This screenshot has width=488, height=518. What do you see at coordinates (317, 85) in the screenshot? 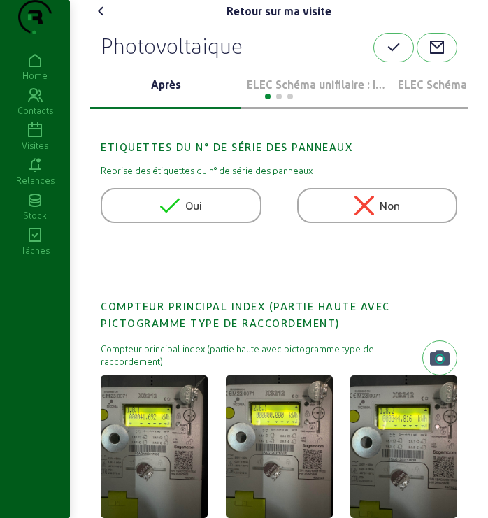
I see `swiper-slide: 2 / 4` at bounding box center [317, 85].